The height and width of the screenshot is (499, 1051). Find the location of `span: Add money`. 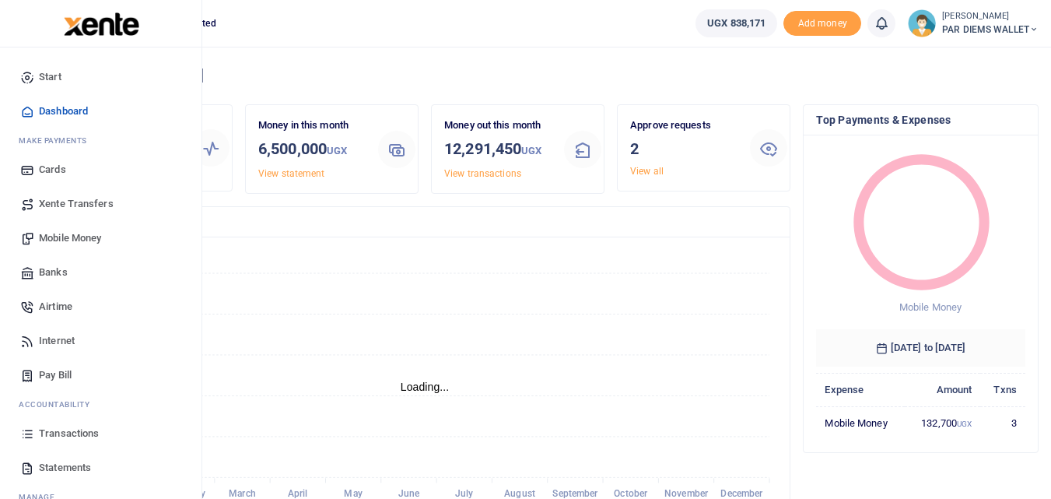

span: Add money is located at coordinates (822, 23).